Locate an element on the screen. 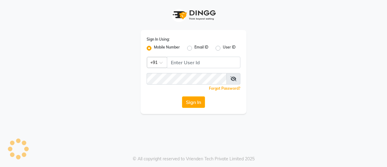 The width and height of the screenshot is (387, 167). button: Sign In is located at coordinates (194, 102).